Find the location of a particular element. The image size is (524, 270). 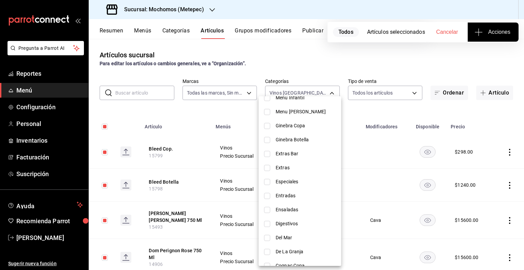

span: Extras is located at coordinates (306, 168).